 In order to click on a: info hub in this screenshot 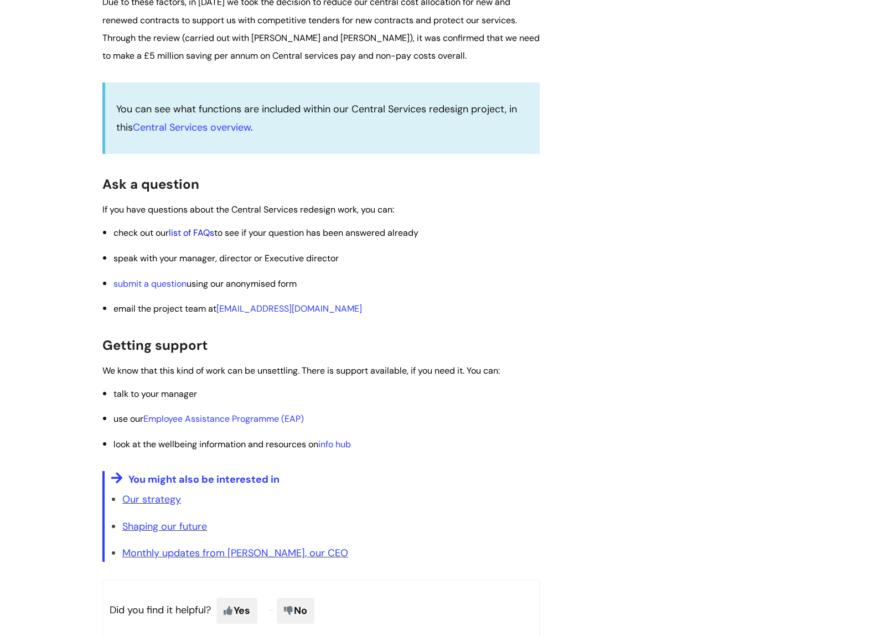, I will do `click(334, 444)`.